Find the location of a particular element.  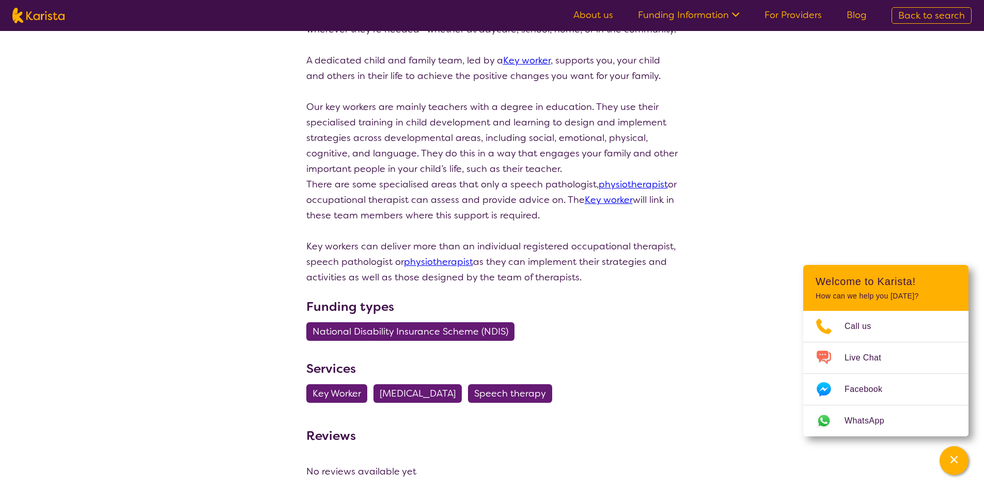

span: WhatsApp is located at coordinates (871, 421).